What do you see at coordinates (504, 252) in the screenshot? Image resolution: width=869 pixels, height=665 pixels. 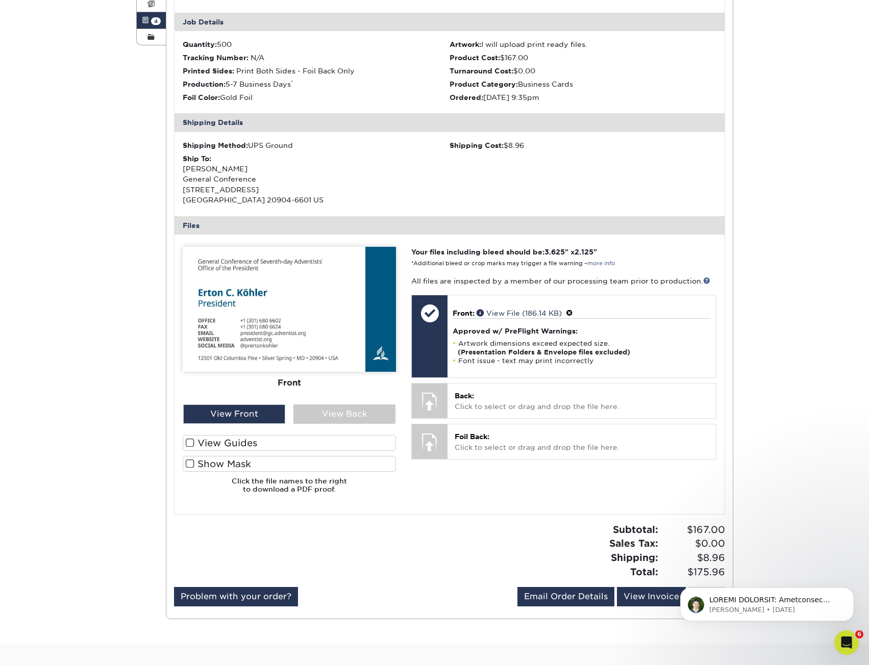 I see `strong: Your files including bleed should be: " x "` at bounding box center [504, 252].